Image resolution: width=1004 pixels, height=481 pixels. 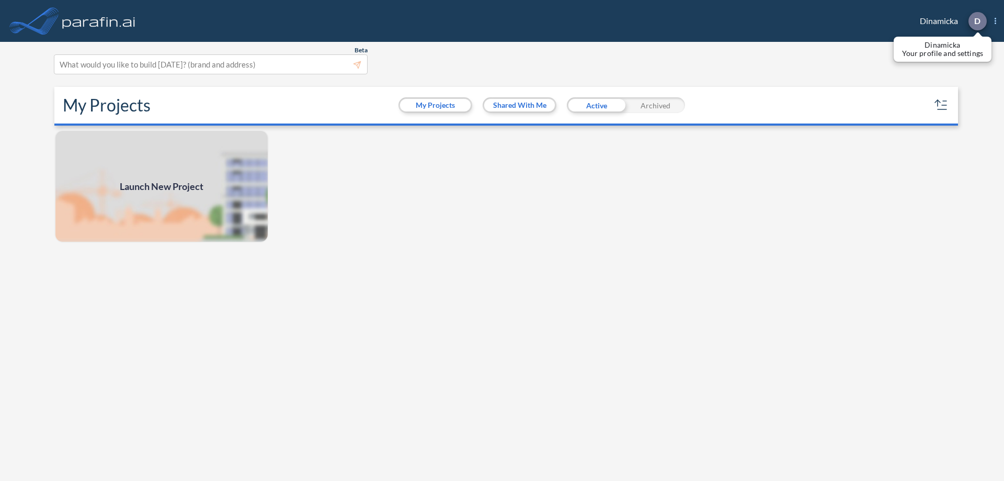 What do you see at coordinates (950, 21) in the screenshot?
I see `div: Dinamicka` at bounding box center [950, 21].